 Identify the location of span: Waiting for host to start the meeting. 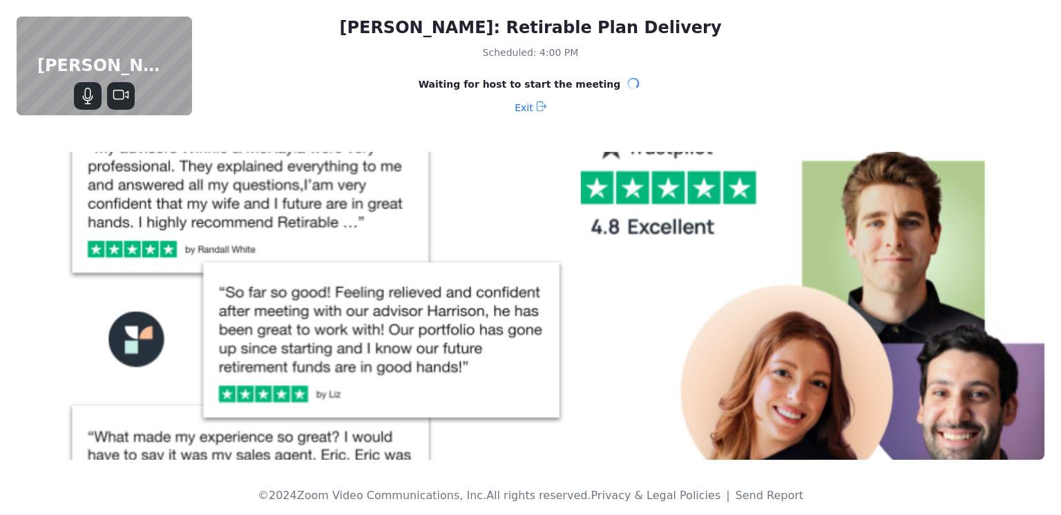
(519, 84).